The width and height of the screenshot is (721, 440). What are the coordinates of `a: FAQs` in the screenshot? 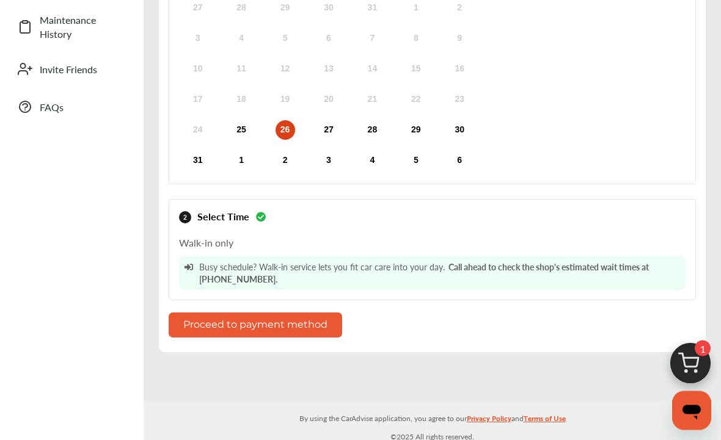 It's located at (71, 107).